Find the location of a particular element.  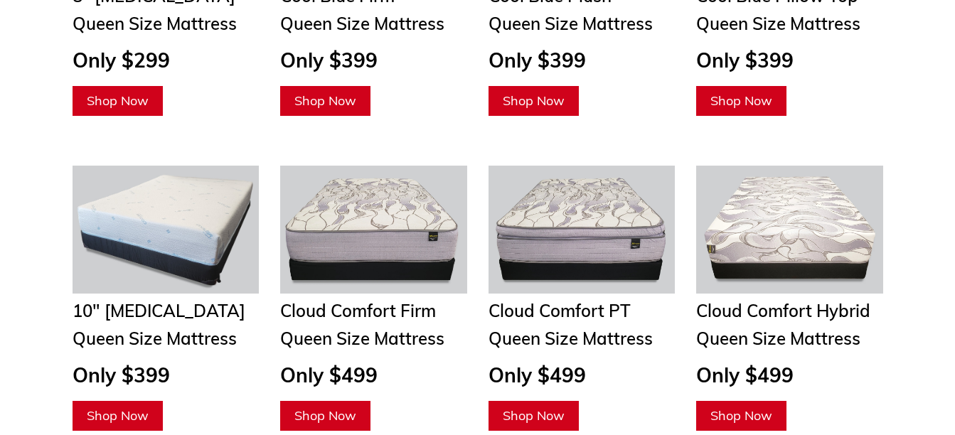

img: cloud-comfort-firm-mattress is located at coordinates (373, 230).